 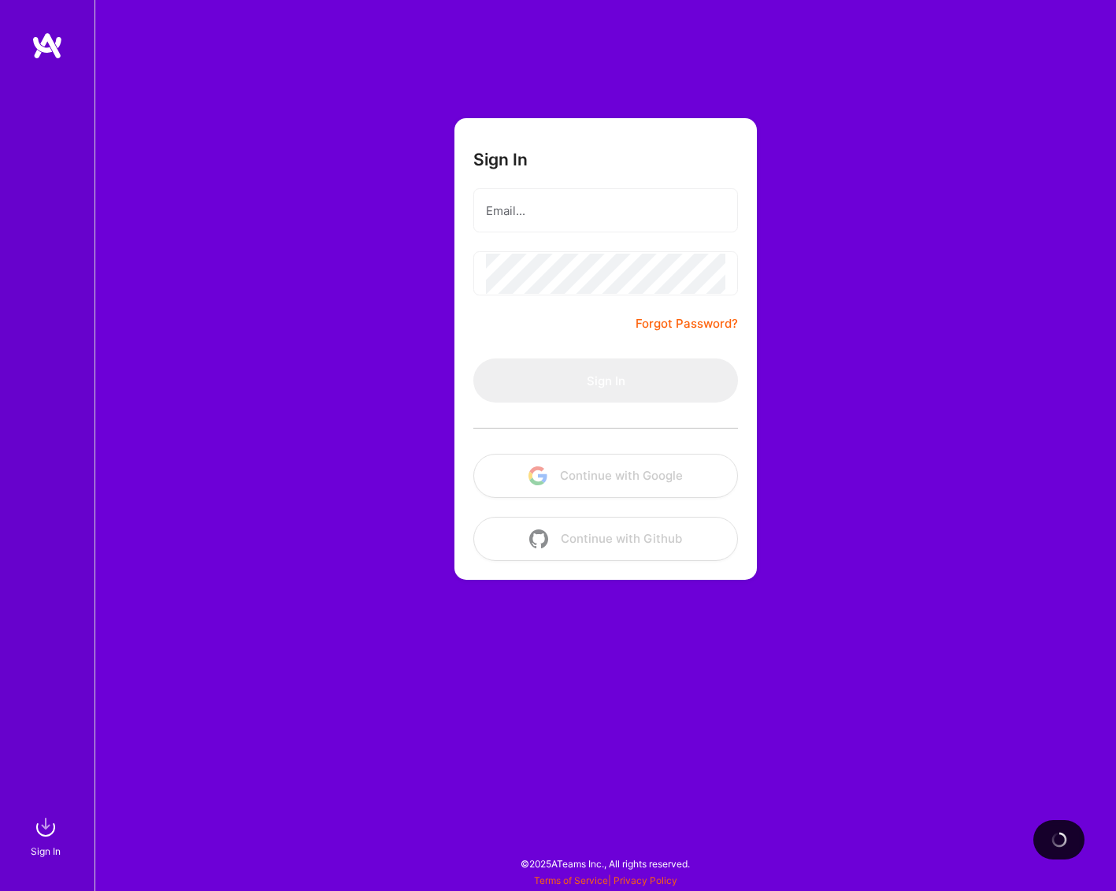 What do you see at coordinates (606, 539) in the screenshot?
I see `button: Continue with Github` at bounding box center [606, 539].